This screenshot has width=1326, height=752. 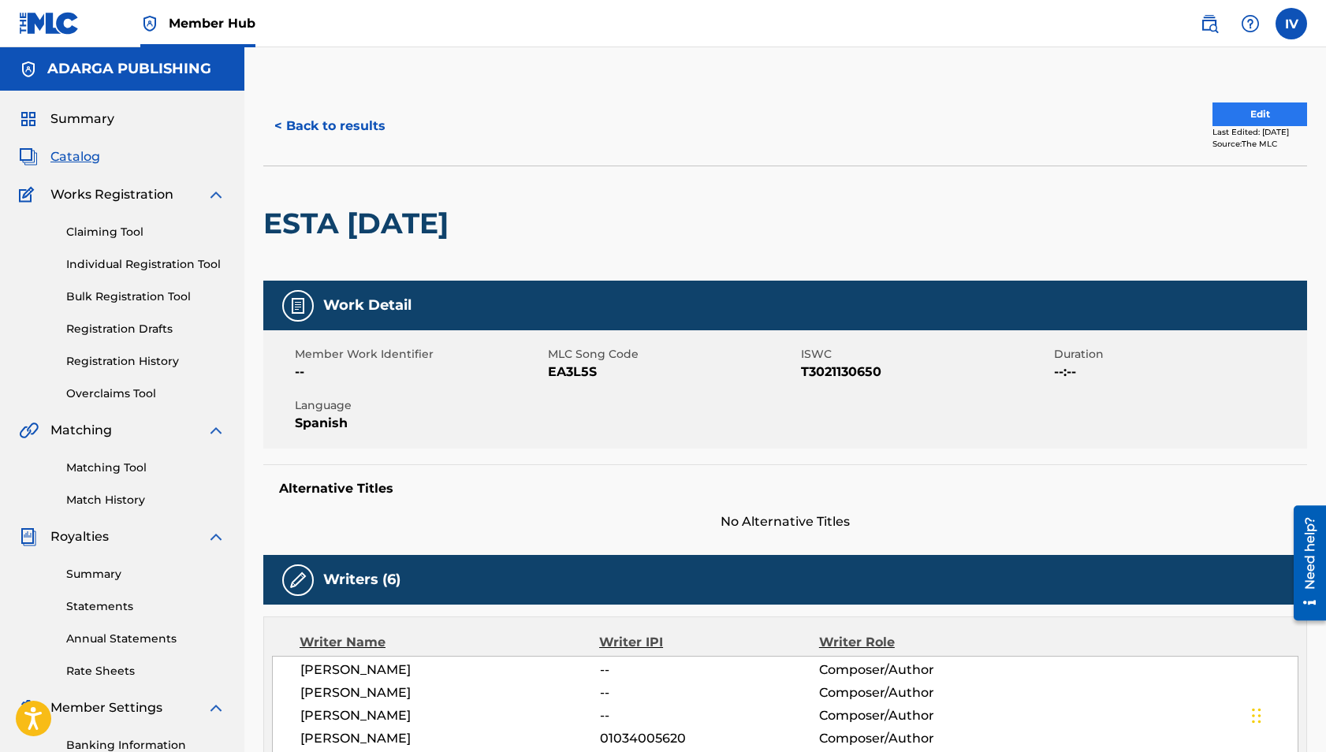 What do you see at coordinates (926, 372) in the screenshot?
I see `span: T3021130650` at bounding box center [926, 372].